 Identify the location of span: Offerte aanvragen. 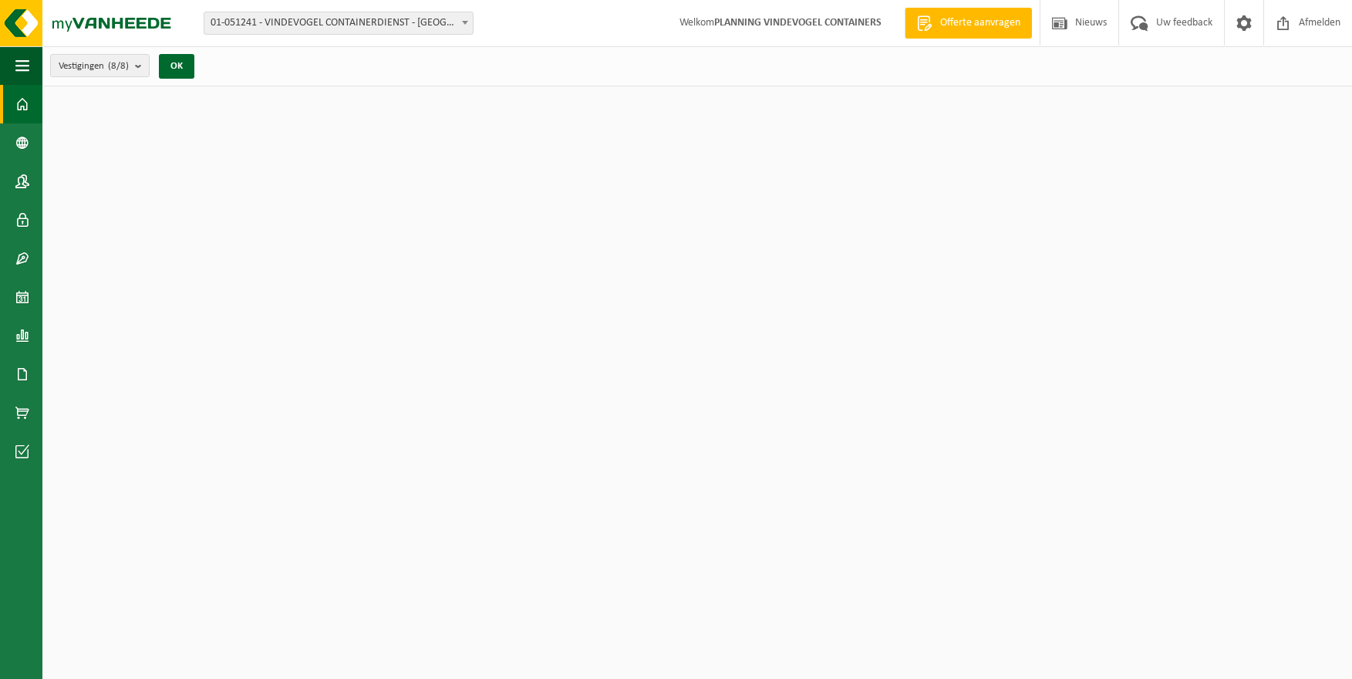
(980, 23).